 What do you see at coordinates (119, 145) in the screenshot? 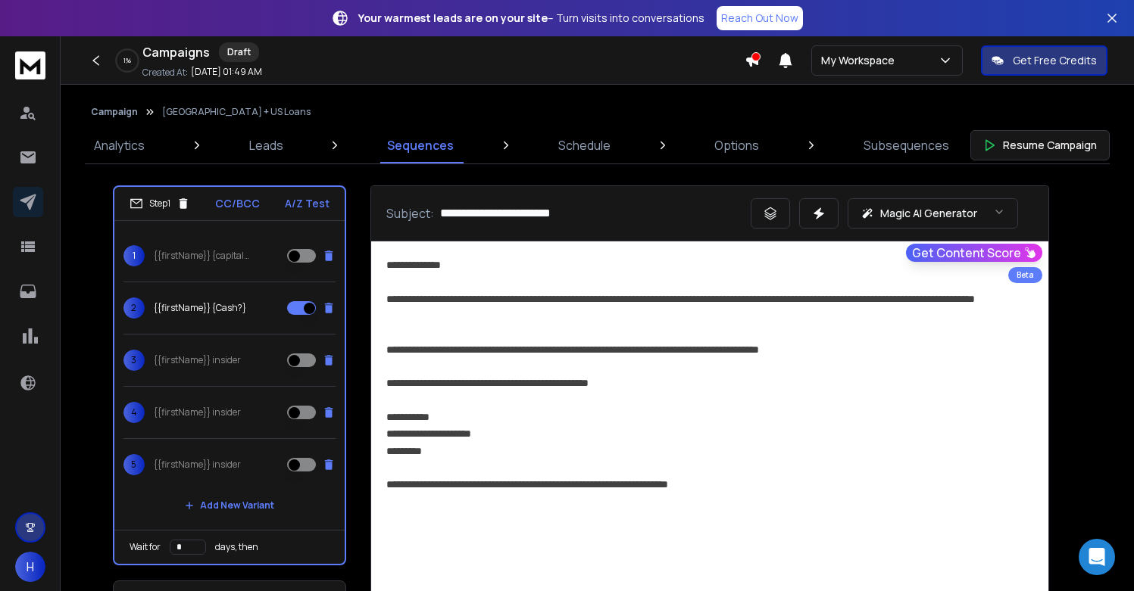
I see `p: Analytics` at bounding box center [119, 145].